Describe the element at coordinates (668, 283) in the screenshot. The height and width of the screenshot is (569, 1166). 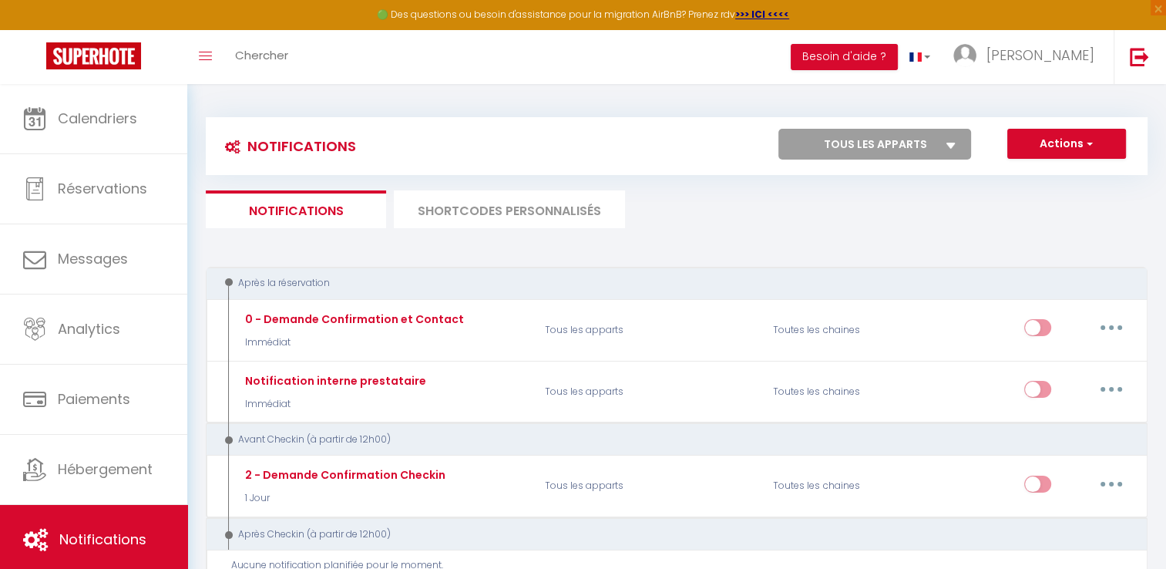
I see `div: Après la réservation` at that location.